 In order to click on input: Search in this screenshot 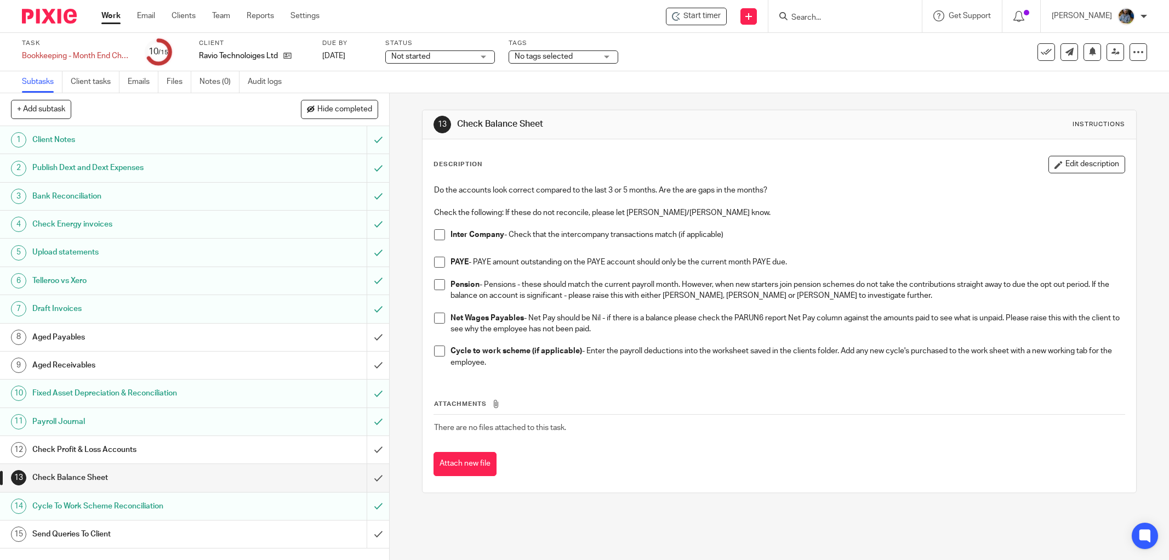, I will do `click(840, 18)`.